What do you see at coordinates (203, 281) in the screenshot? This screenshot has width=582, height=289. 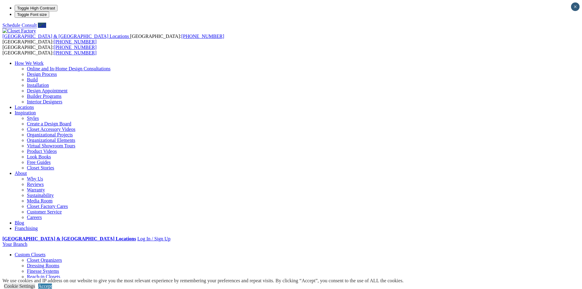 I see `div: We use cookies and IP address on our website to give you the most relevant experience by remember...` at bounding box center [203, 281].